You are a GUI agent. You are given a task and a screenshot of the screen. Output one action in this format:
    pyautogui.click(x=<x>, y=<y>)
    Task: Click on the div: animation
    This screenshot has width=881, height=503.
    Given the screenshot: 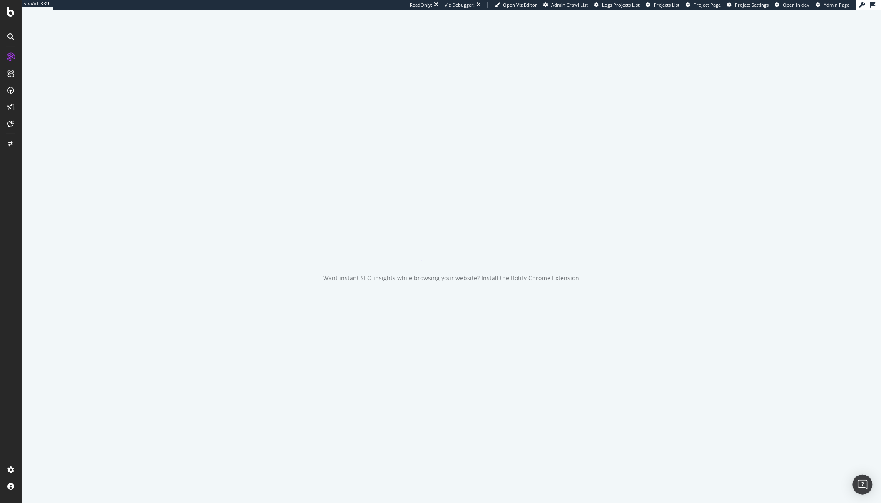 What is the action you would take?
    pyautogui.click(x=452, y=246)
    